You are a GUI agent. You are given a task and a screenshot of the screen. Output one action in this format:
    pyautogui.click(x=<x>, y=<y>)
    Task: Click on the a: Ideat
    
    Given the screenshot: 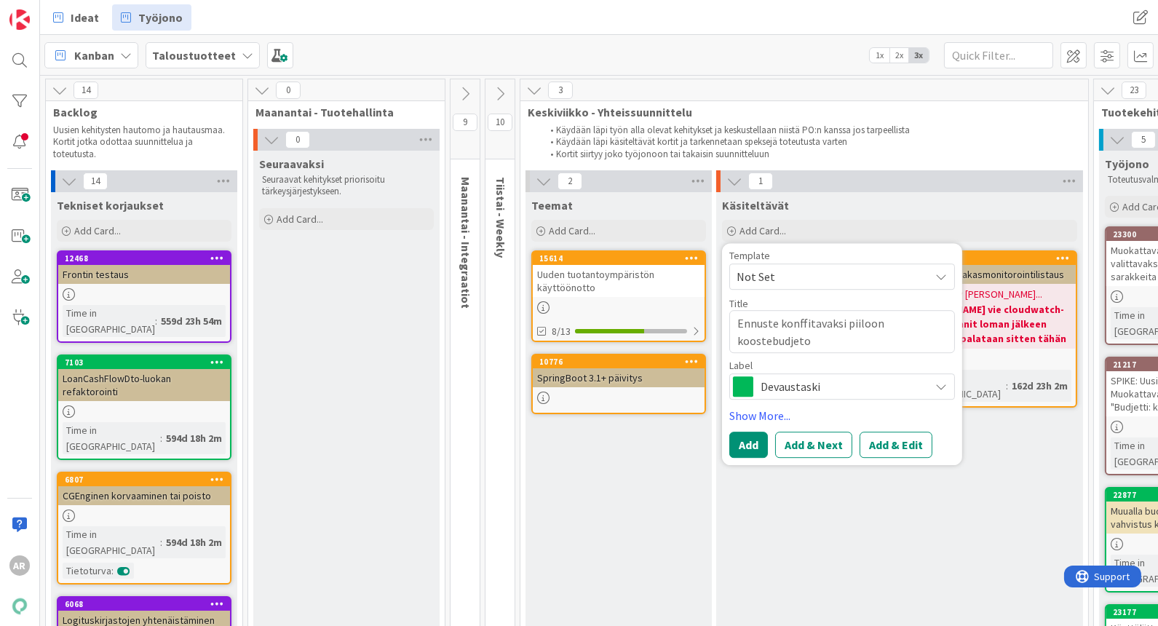 What is the action you would take?
    pyautogui.click(x=76, y=17)
    